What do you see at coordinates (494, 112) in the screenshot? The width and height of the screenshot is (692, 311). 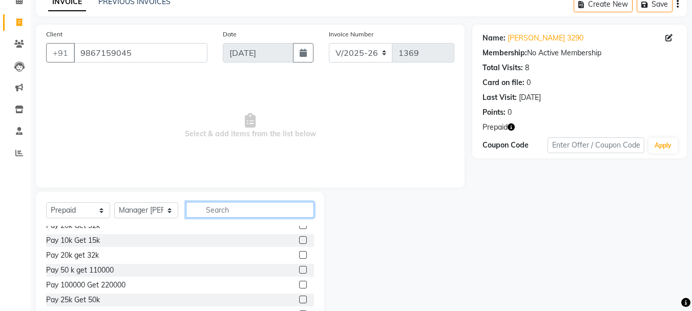 I see `div: Points:` at bounding box center [494, 112].